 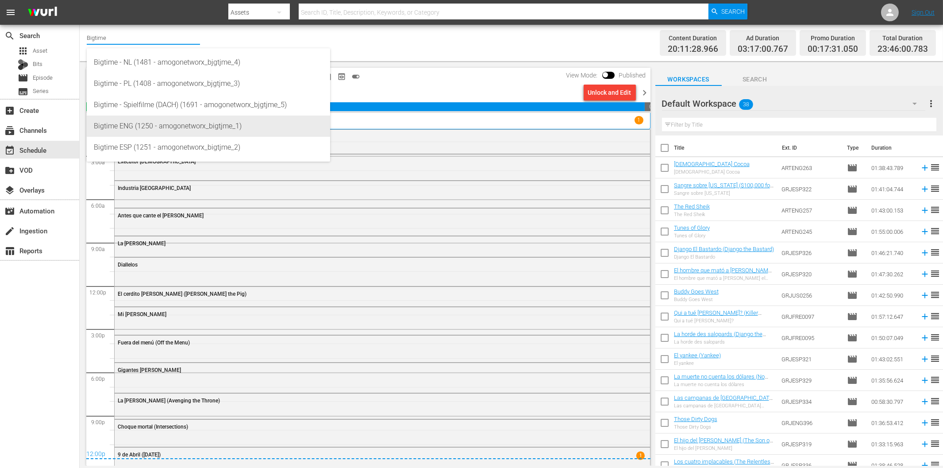 What do you see at coordinates (208, 105) in the screenshot?
I see `div: Bigtime - Spielfilme (DACH) (1691 - amogonetworx_bjgtjme_5)` at bounding box center [208, 105].